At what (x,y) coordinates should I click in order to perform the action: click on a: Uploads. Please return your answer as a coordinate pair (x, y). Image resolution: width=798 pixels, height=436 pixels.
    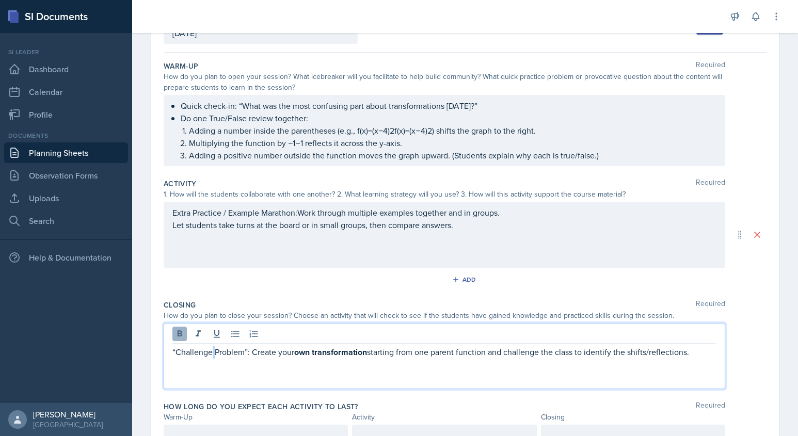
    Looking at the image, I should click on (66, 198).